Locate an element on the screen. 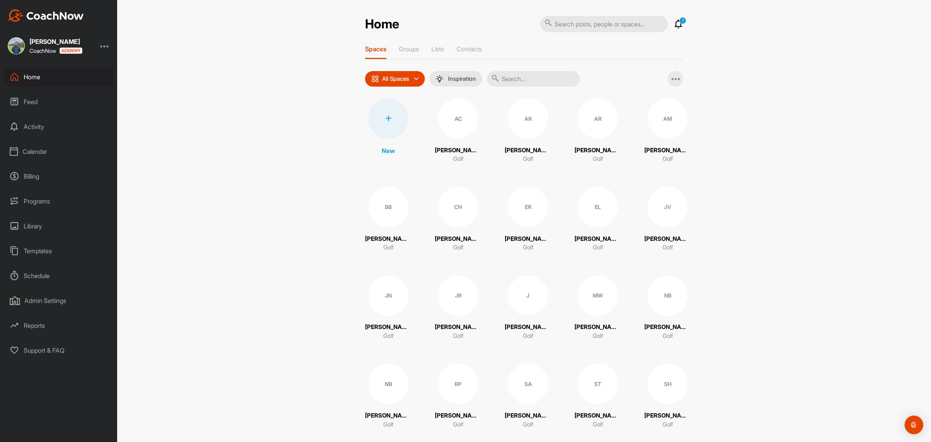 This screenshot has width=931, height=442. div: Support & FAQ is located at coordinates (59, 350).